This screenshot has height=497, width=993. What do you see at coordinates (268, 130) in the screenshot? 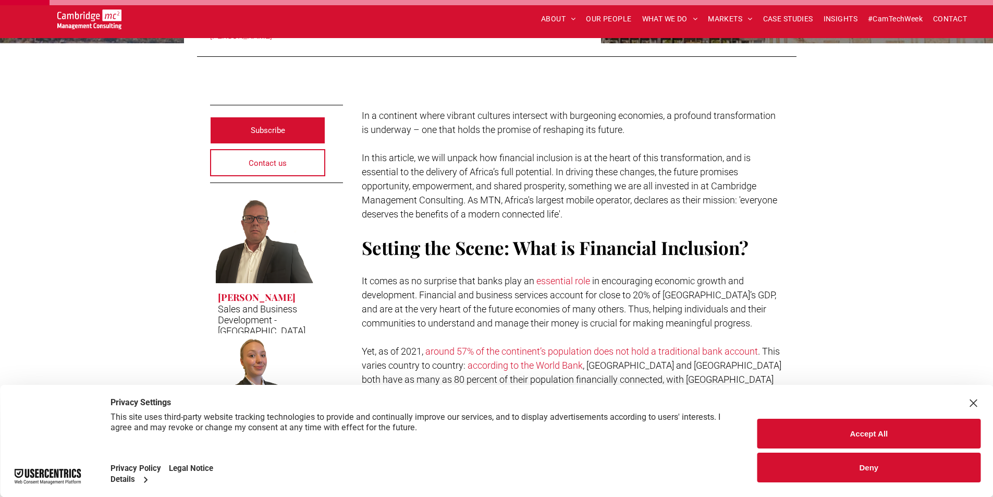
I see `span: Subscribe` at bounding box center [268, 130].